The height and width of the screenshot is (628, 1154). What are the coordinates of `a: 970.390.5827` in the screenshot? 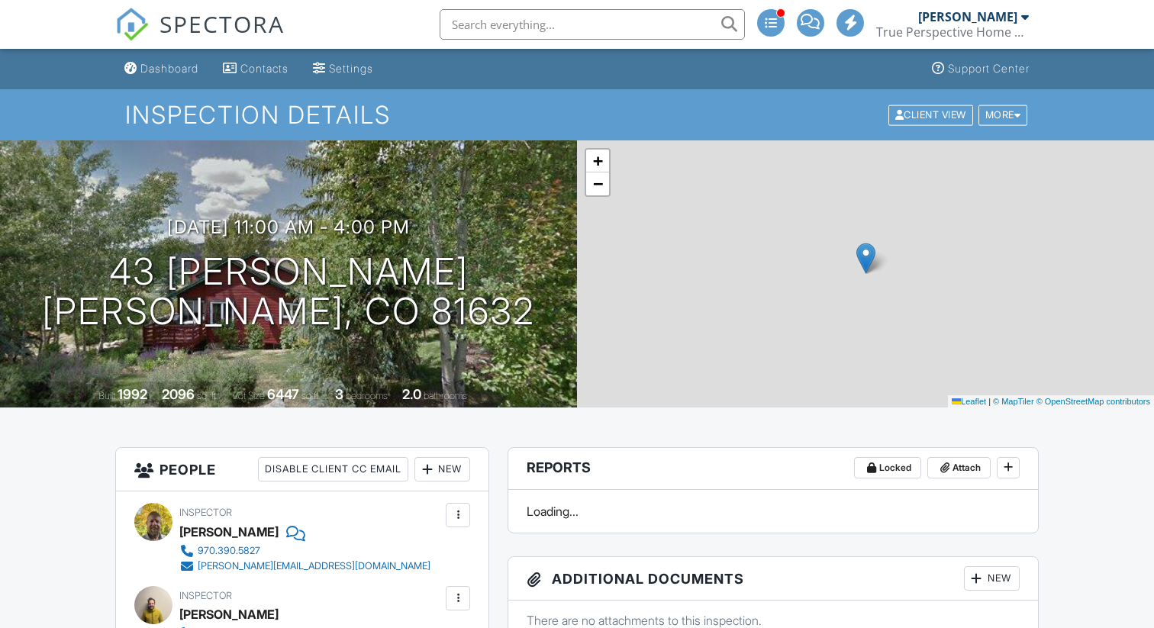 It's located at (305, 551).